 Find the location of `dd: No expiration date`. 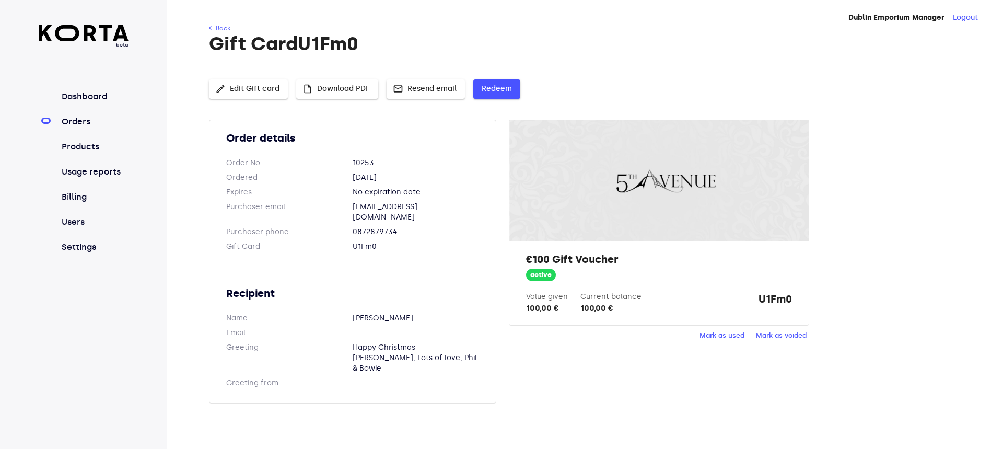

dd: No expiration date is located at coordinates (416, 192).